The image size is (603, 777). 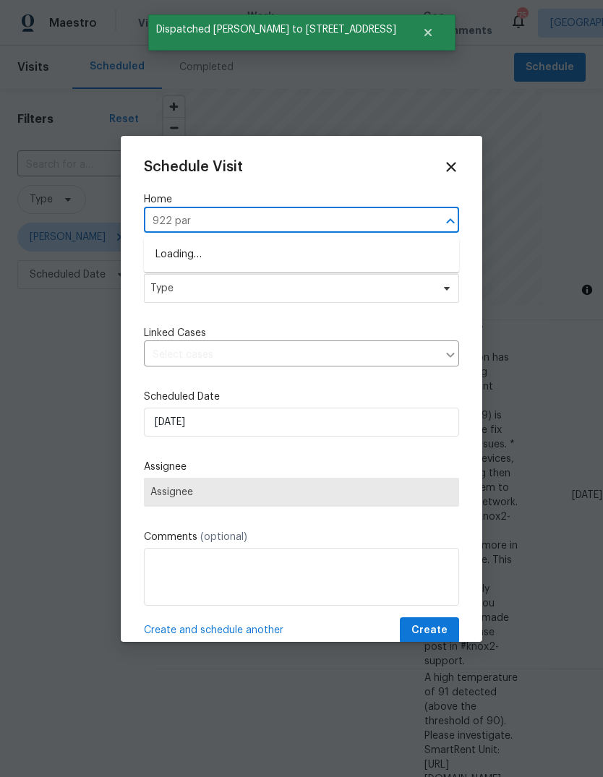 What do you see at coordinates (301, 397) in the screenshot?
I see `label: Scheduled Date` at bounding box center [301, 397].